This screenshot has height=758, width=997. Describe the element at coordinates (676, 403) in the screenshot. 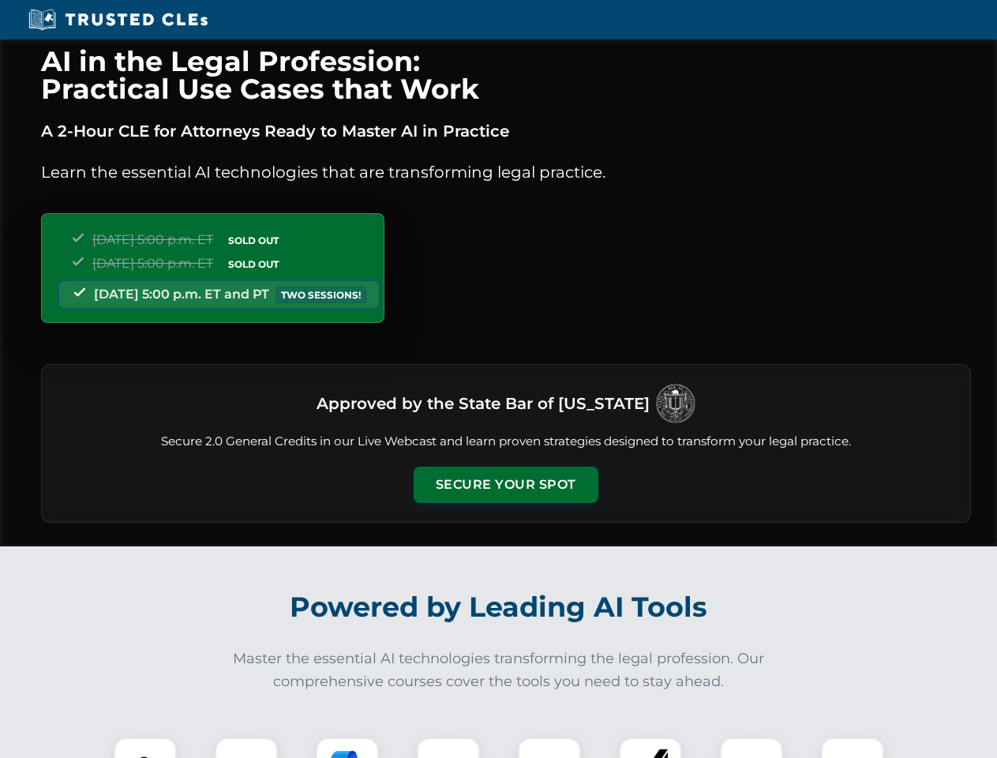

I see `img: Logo` at that location.